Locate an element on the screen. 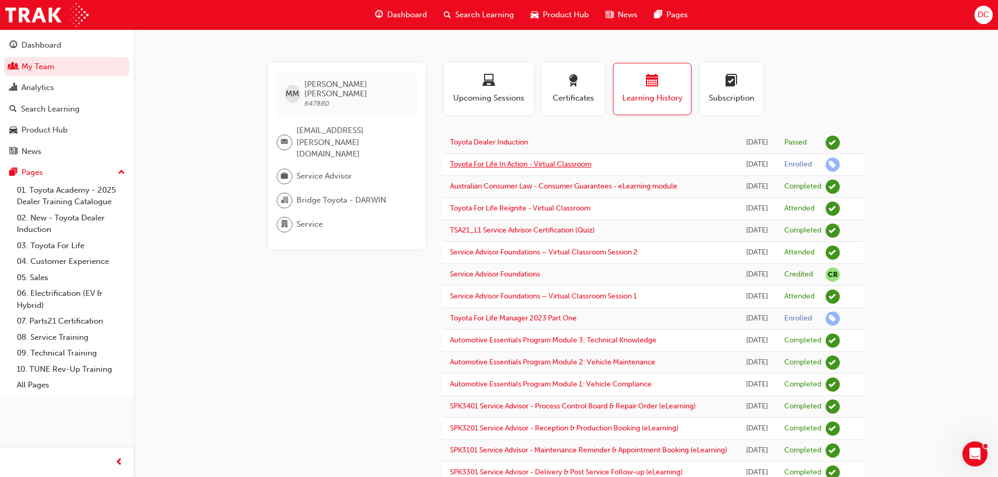  span: people-icon is located at coordinates (13, 67).